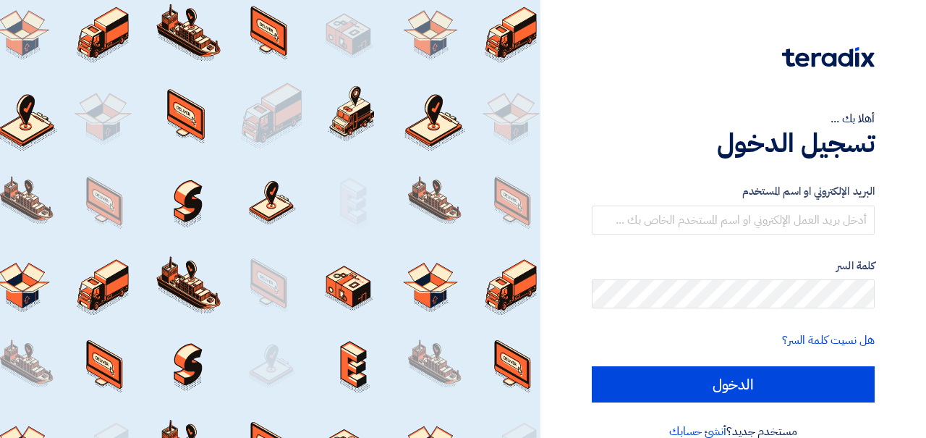 The height and width of the screenshot is (438, 926). Describe the element at coordinates (733, 191) in the screenshot. I see `label: البريد الإلكتروني او اسم المستخدم` at that location.